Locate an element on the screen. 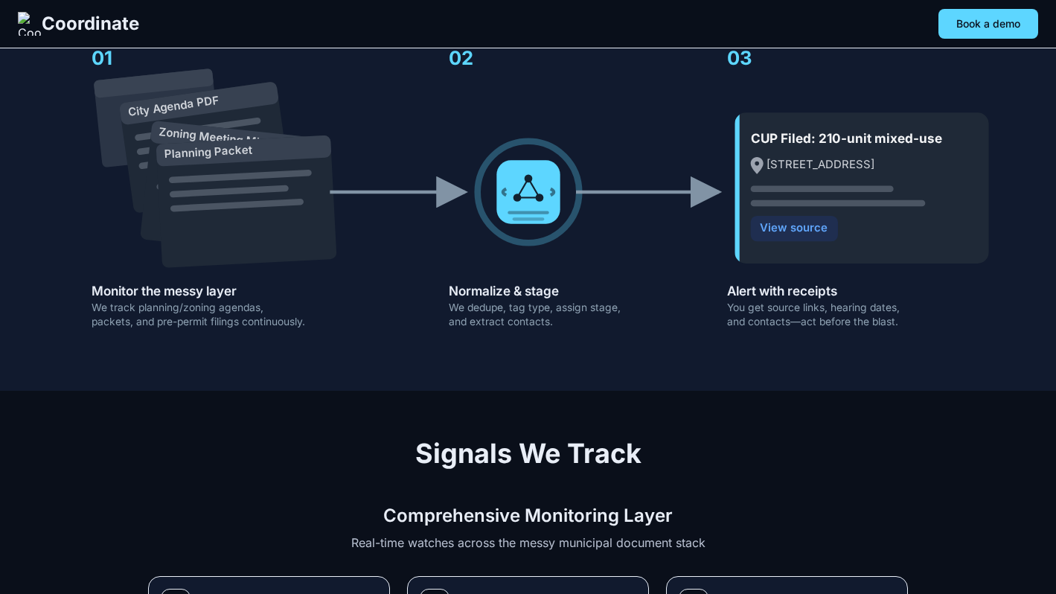 Image resolution: width=1056 pixels, height=594 pixels. text: Planning Packet is located at coordinates (208, 152).